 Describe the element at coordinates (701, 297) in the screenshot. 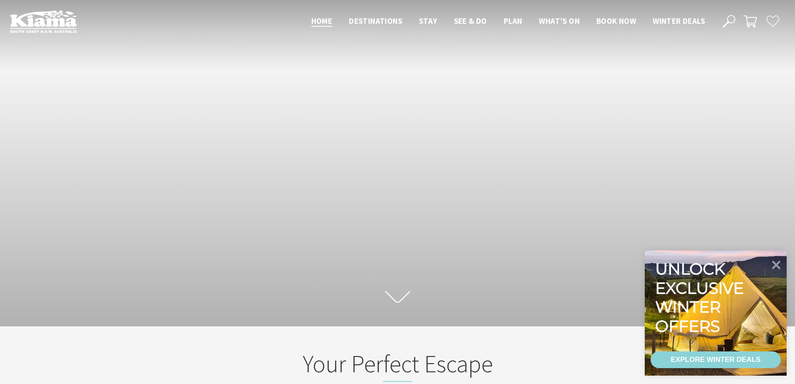

I see `div: Unlock exclusive winter offers` at that location.